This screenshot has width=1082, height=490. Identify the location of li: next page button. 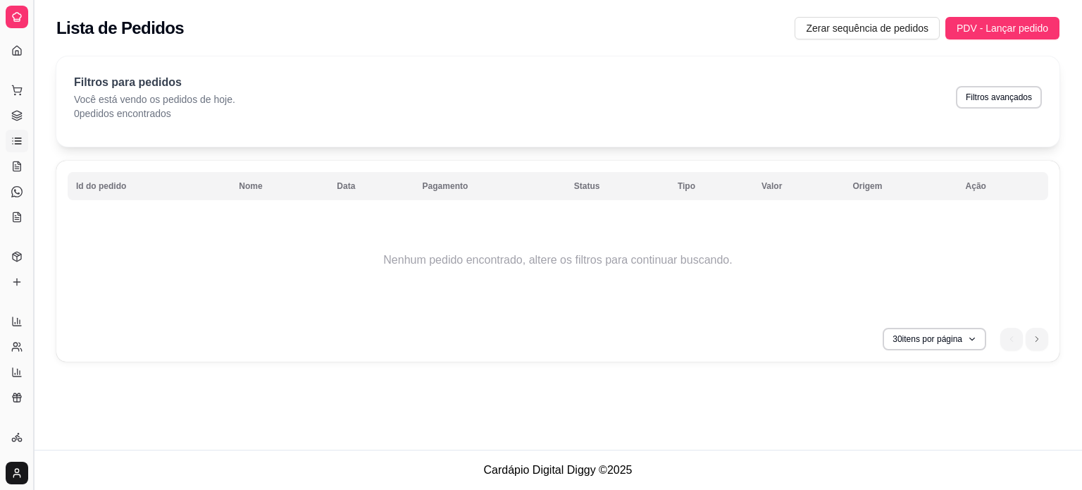
(1037, 339).